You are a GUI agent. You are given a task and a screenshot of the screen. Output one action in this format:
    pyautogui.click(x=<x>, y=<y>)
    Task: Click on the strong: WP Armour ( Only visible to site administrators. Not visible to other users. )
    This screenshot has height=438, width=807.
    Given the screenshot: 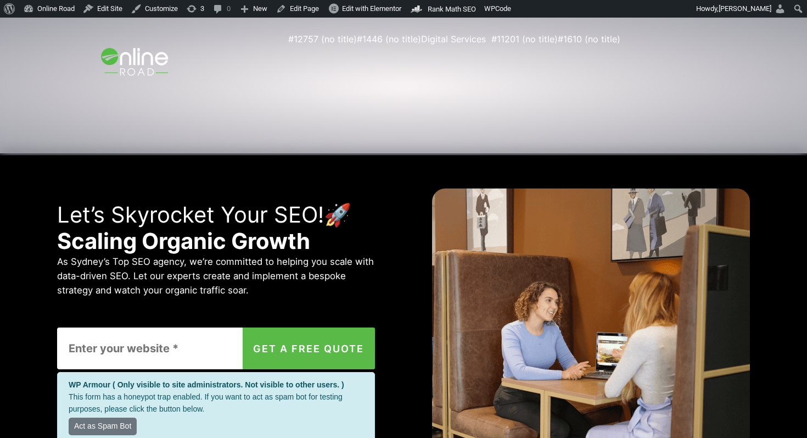 What is the action you would take?
    pyautogui.click(x=206, y=384)
    